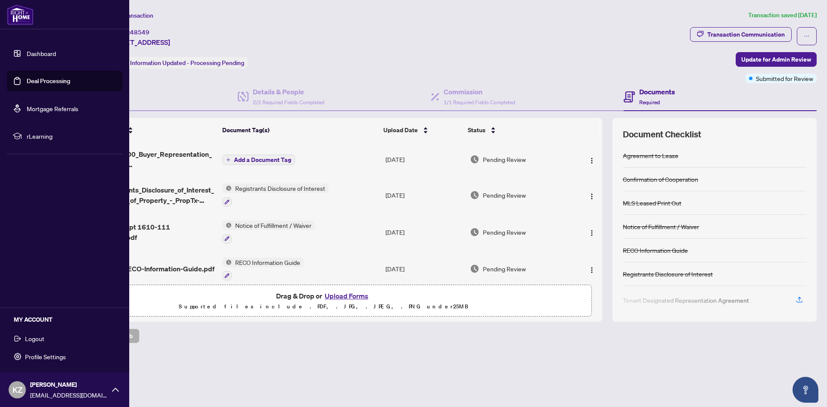  I want to click on h4: Details & People, so click(289, 92).